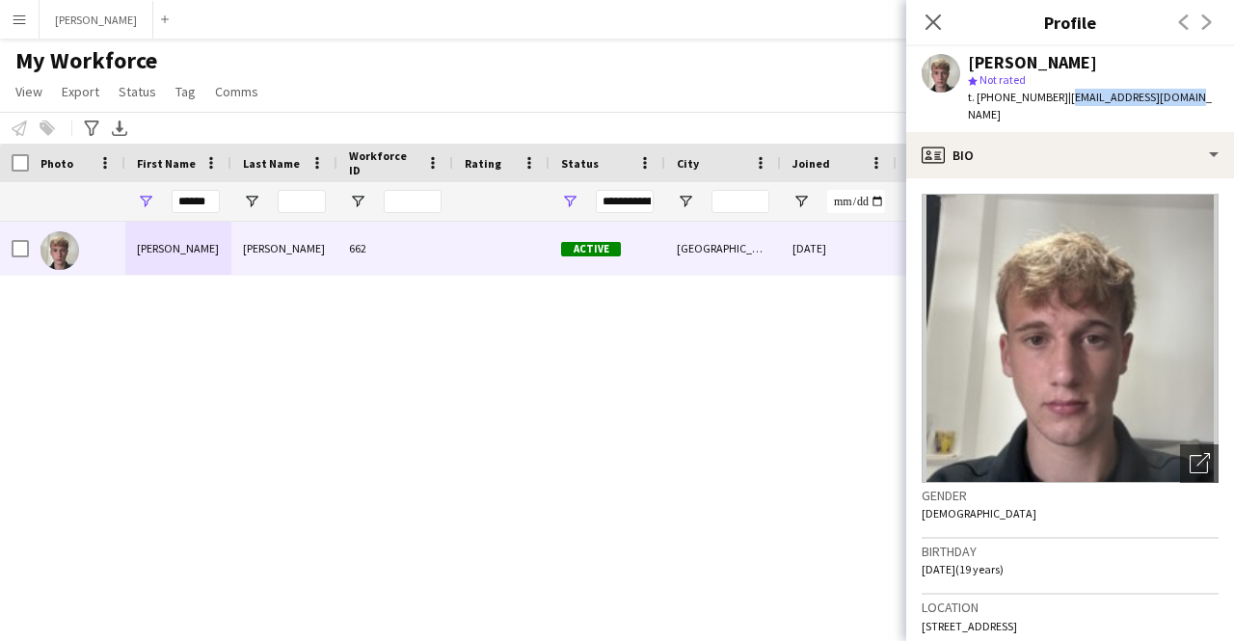  What do you see at coordinates (1070, 495) in the screenshot?
I see `h3: Gender` at bounding box center [1070, 495].